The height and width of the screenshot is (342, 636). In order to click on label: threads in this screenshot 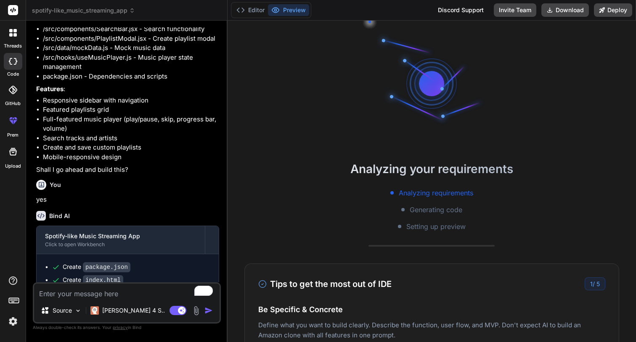, I will do `click(13, 46)`.